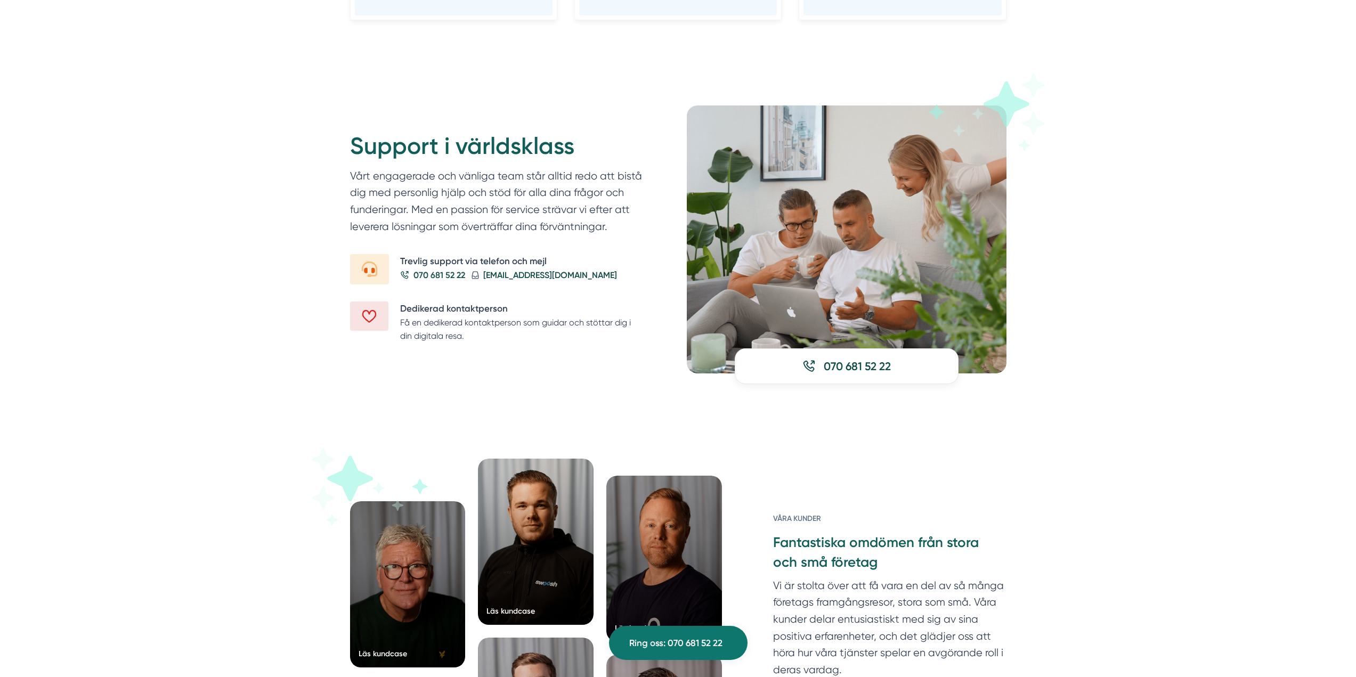 Image resolution: width=1356 pixels, height=677 pixels. I want to click on h3: Fantastiska omdömen från stora och små företag, so click(889, 555).